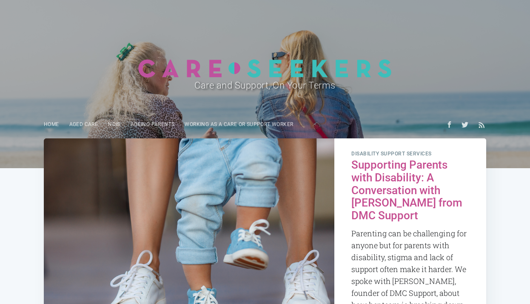 This screenshot has height=304, width=530. I want to click on a: Working as a care or support worker, so click(239, 124).